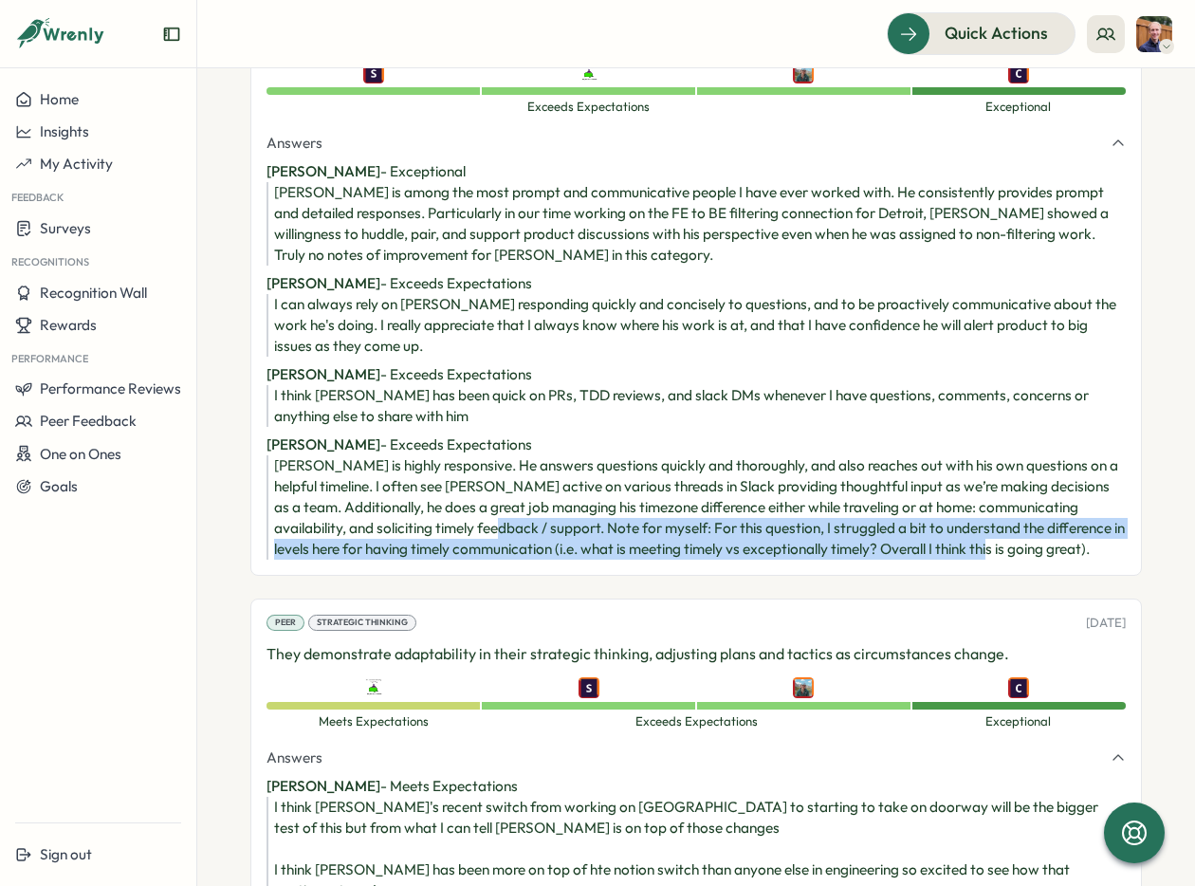  What do you see at coordinates (68, 324) in the screenshot?
I see `span: Rewards` at bounding box center [68, 324].